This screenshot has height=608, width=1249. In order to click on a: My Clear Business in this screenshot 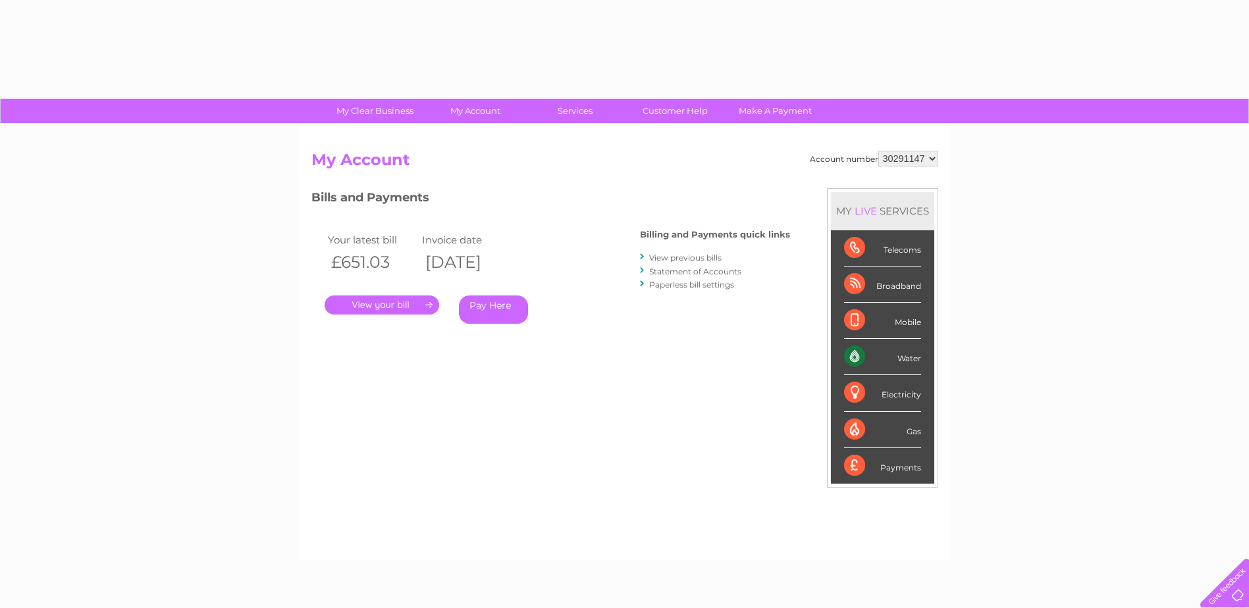, I will do `click(375, 111)`.